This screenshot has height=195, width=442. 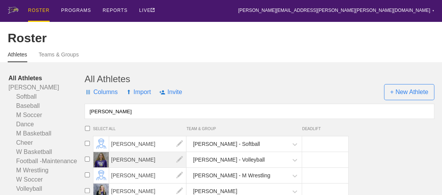 I want to click on a: All Athletes, so click(x=47, y=78).